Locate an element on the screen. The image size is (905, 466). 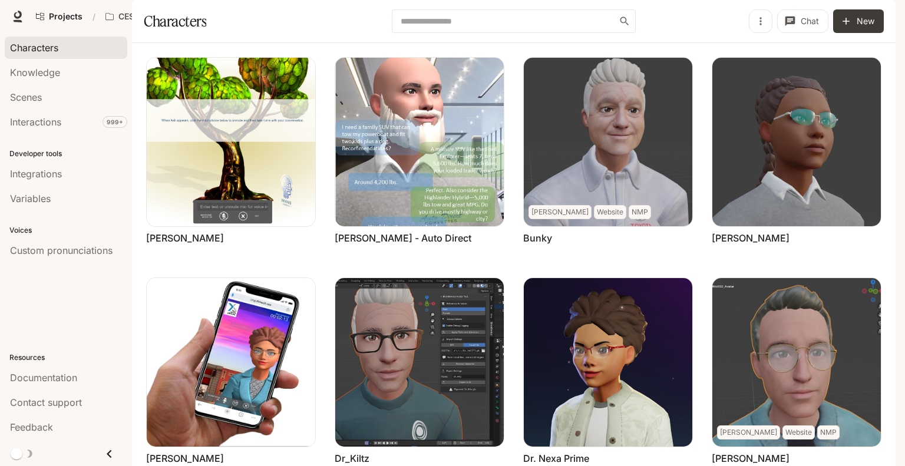
p: CES AI Demos is located at coordinates (147, 16).